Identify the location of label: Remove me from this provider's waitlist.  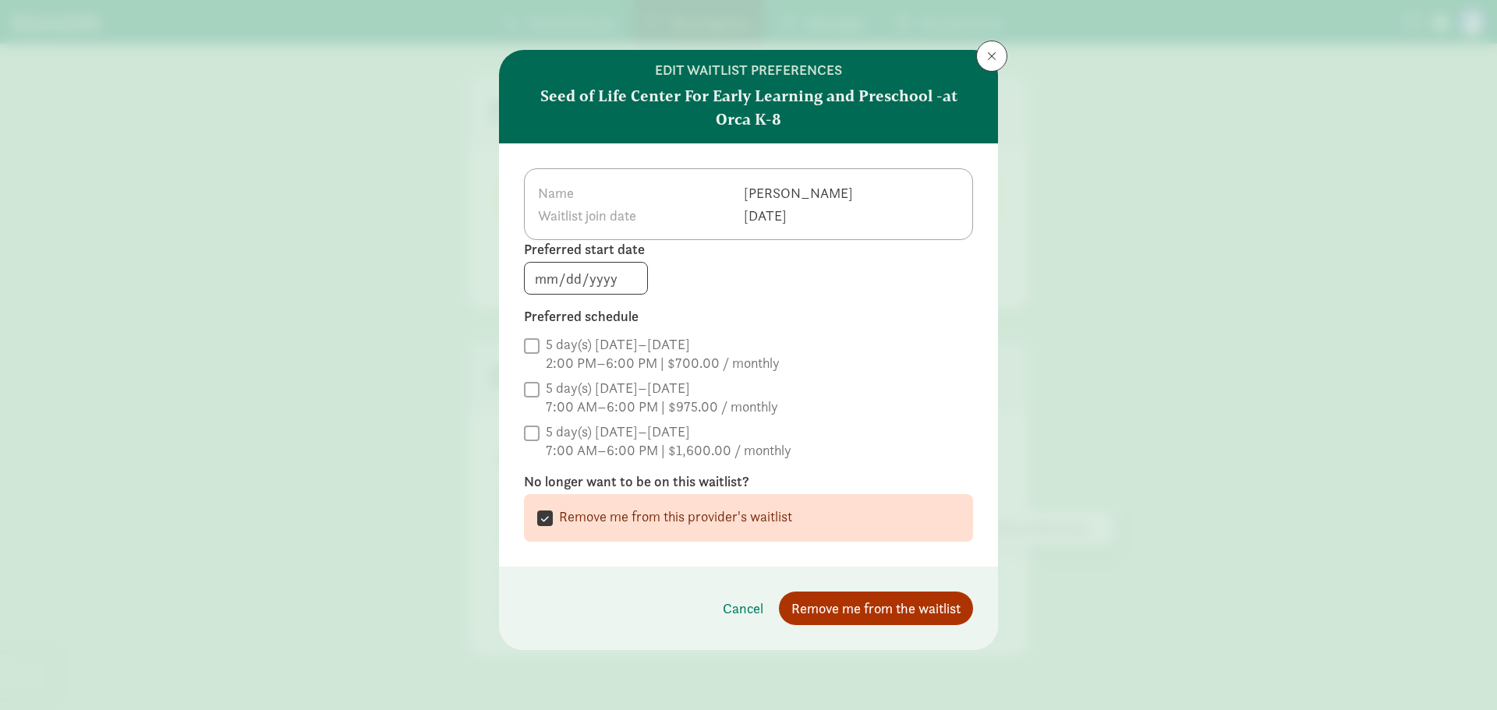
(672, 517).